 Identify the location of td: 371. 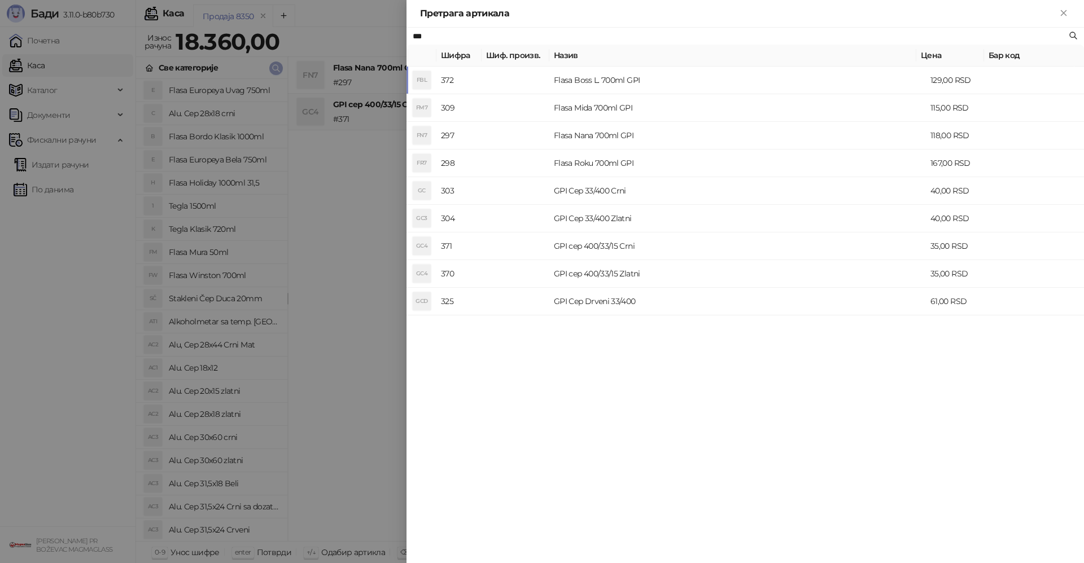
(459, 246).